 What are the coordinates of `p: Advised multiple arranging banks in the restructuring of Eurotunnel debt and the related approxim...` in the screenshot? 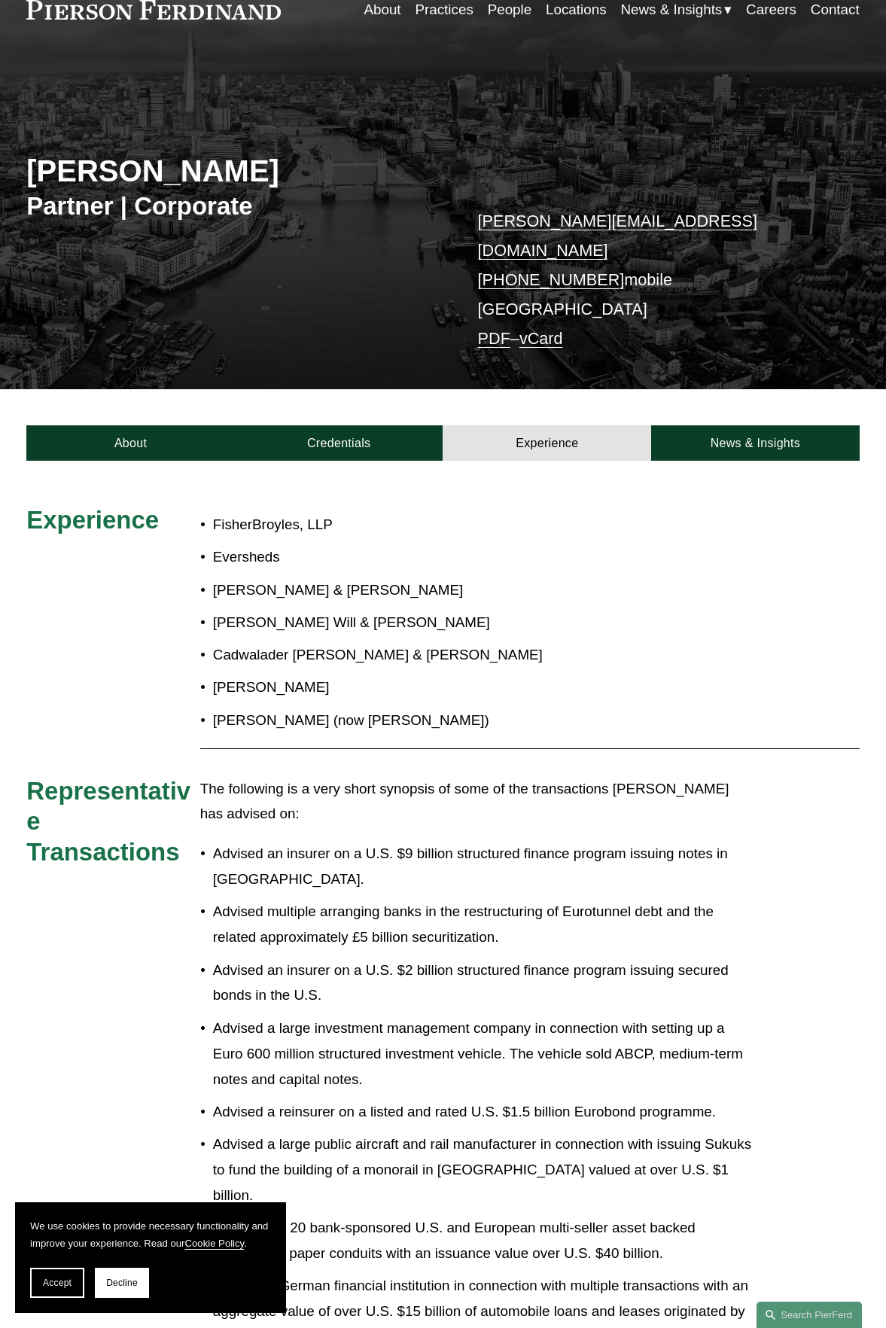 It's located at (484, 924).